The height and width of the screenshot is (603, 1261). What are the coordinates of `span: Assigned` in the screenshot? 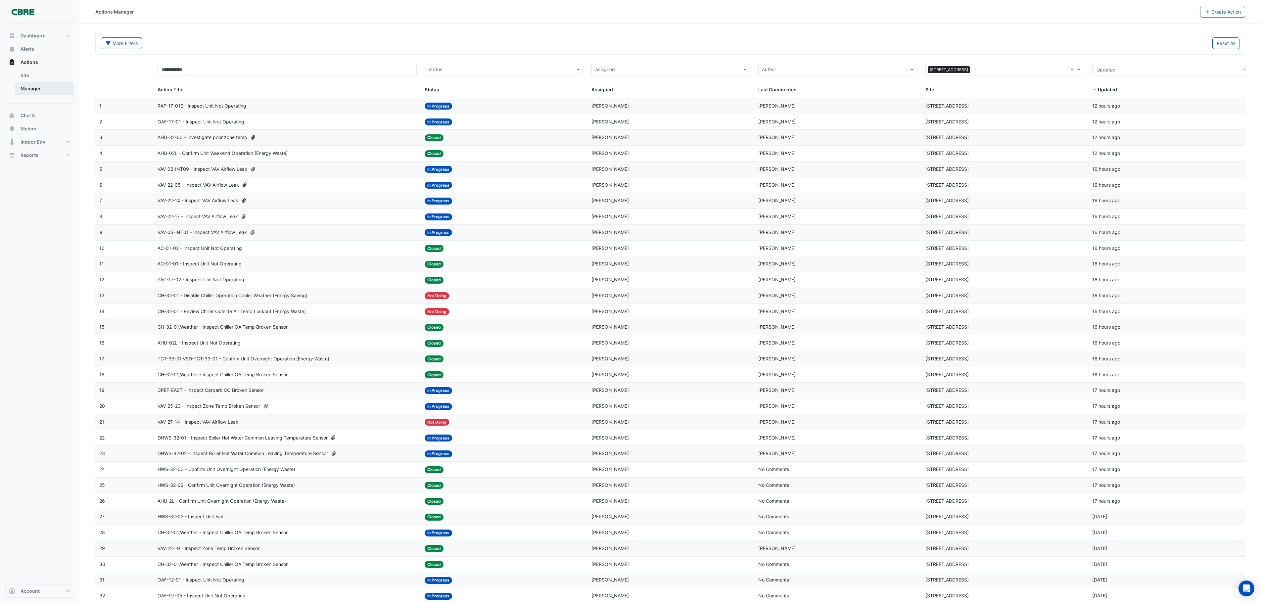 It's located at (602, 89).